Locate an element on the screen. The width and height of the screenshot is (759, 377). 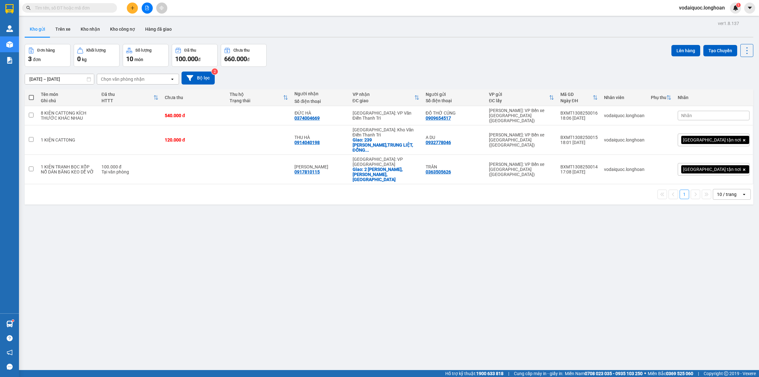
span: món is located at coordinates (139, 59).